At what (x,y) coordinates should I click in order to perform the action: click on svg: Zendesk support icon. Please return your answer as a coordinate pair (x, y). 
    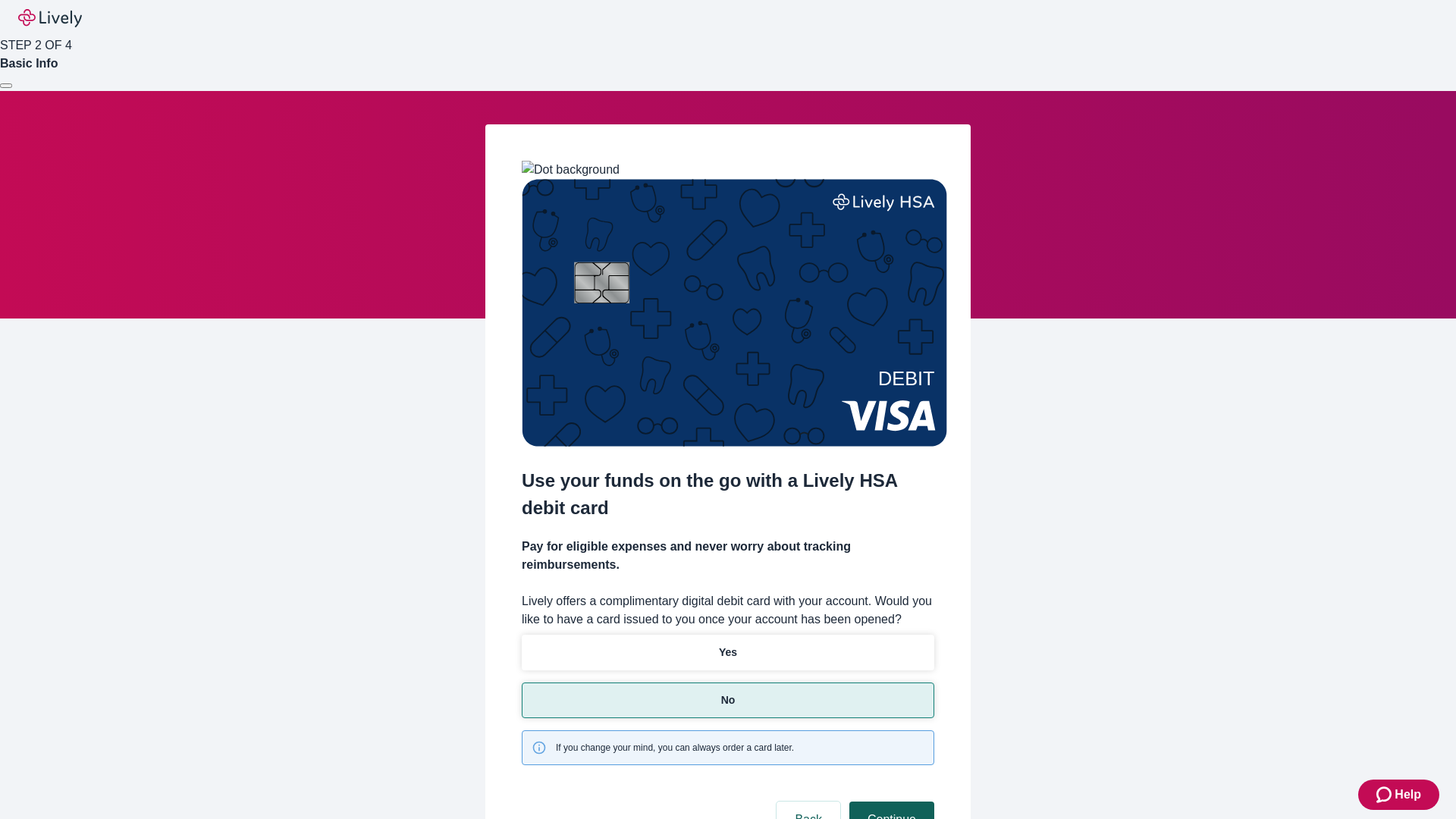
    Looking at the image, I should click on (1385, 794).